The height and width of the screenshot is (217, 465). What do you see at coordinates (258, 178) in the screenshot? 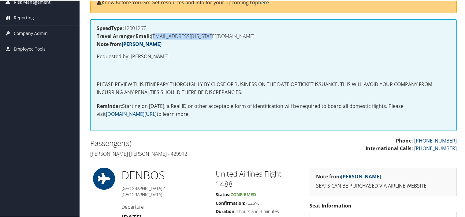
I see `h2: United Airlines Flight 1488` at bounding box center [258, 178].